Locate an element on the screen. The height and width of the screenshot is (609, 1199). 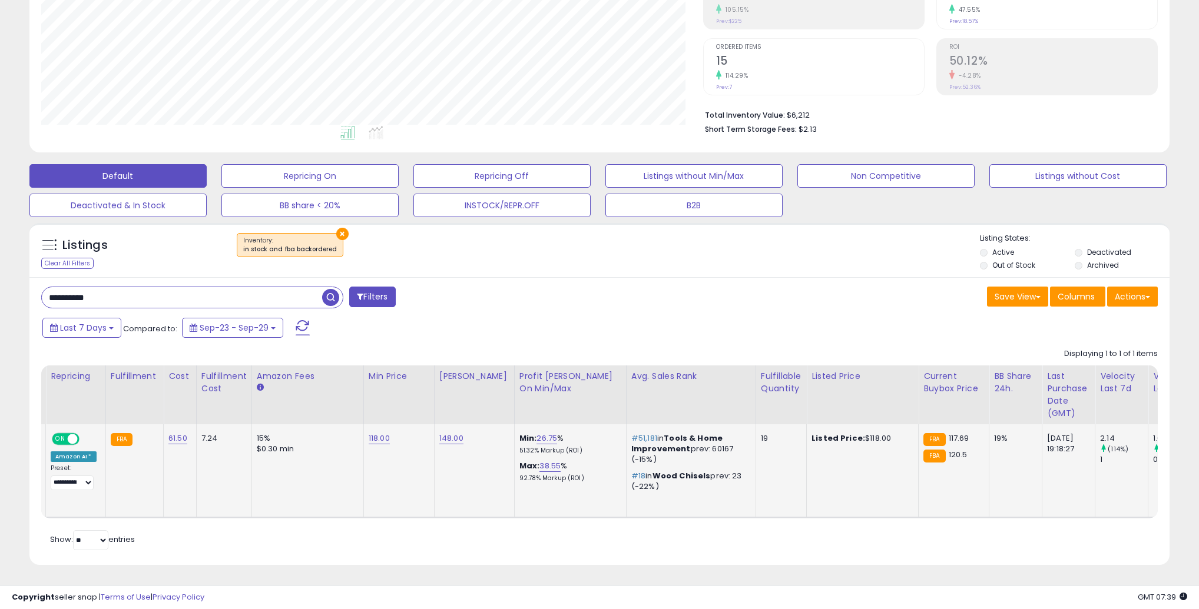
span: Wood Chisels is located at coordinates (681, 476).